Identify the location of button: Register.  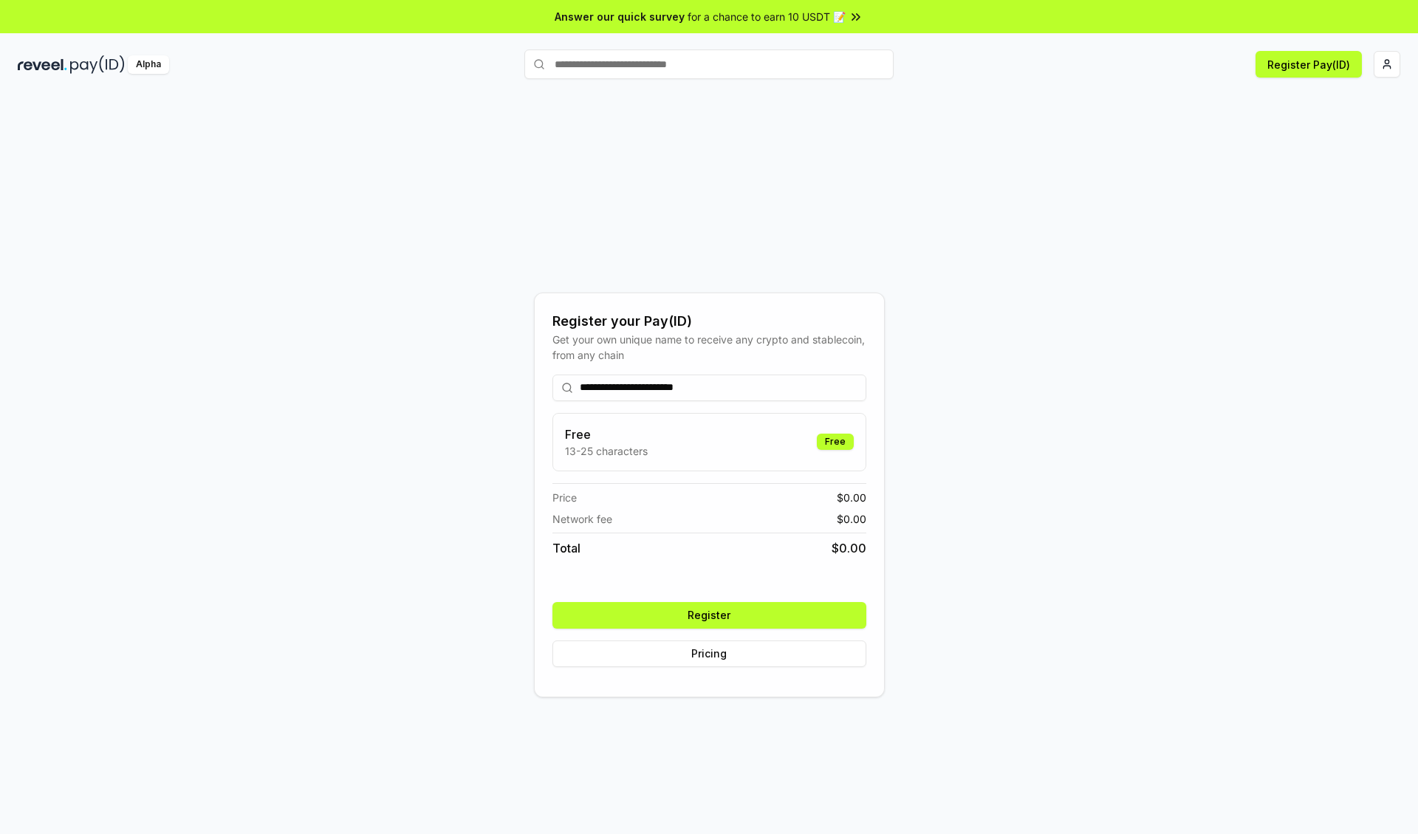
(709, 615).